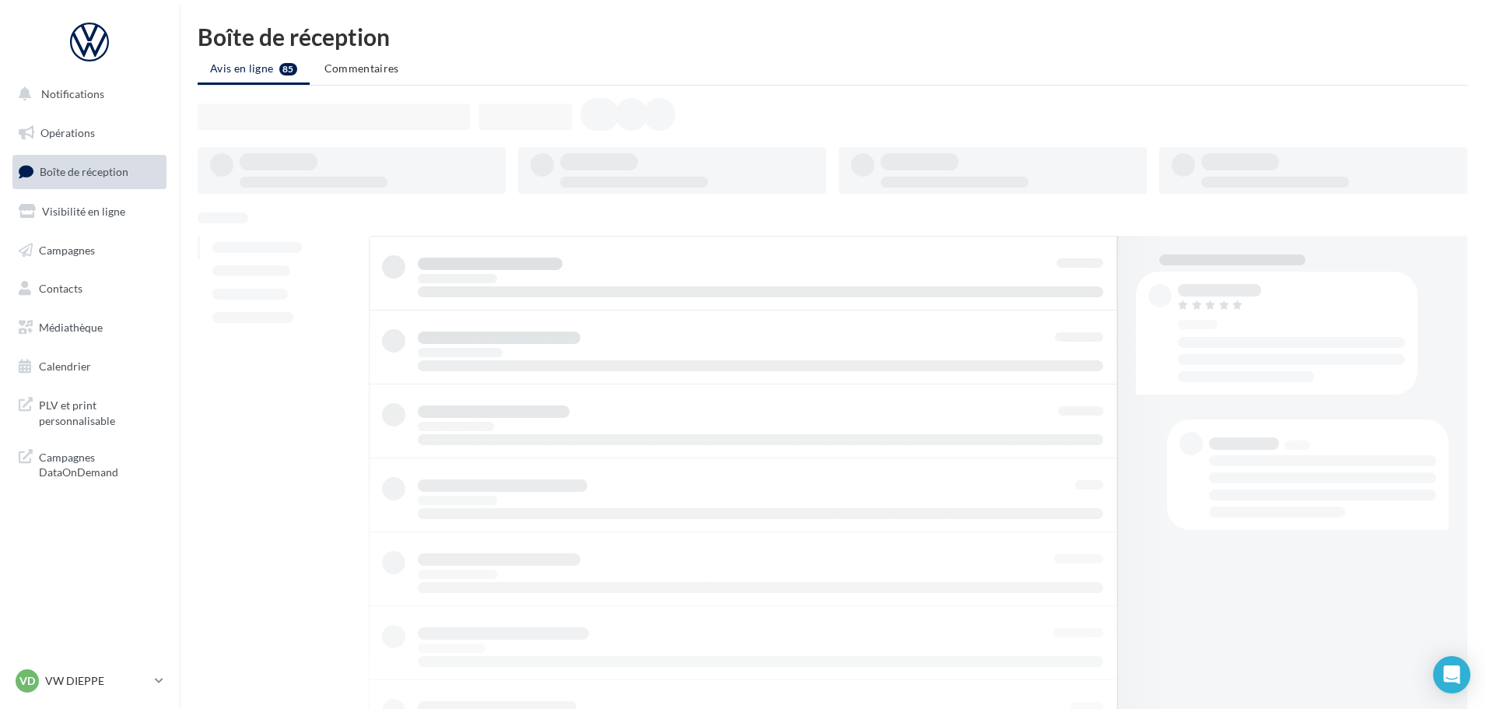 The width and height of the screenshot is (1486, 709). Describe the element at coordinates (67, 249) in the screenshot. I see `span: Campagnes` at that location.